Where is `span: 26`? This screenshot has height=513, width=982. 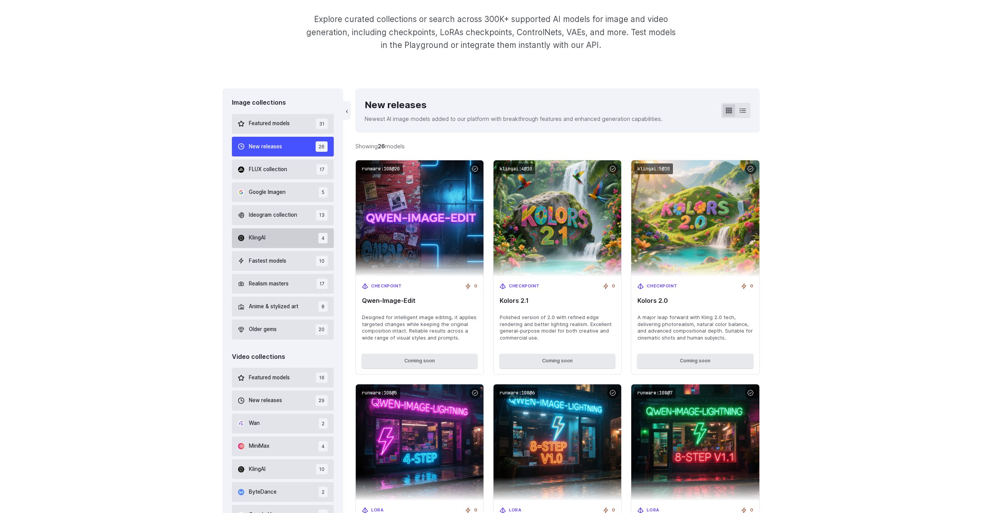 span: 26 is located at coordinates (322, 146).